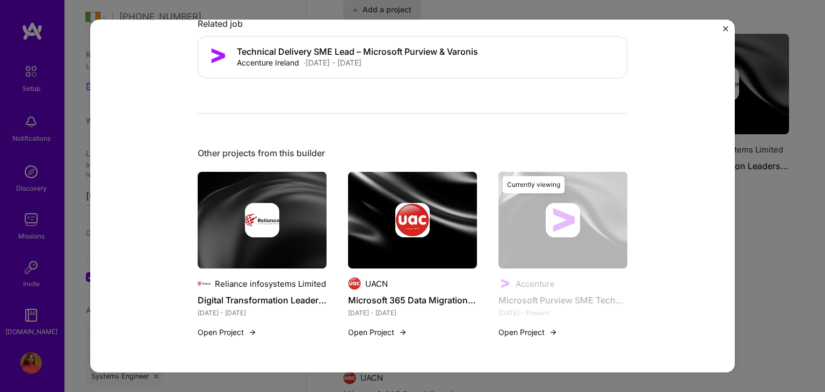 The image size is (825, 392). What do you see at coordinates (377, 284) in the screenshot?
I see `div: UACN` at bounding box center [377, 284].